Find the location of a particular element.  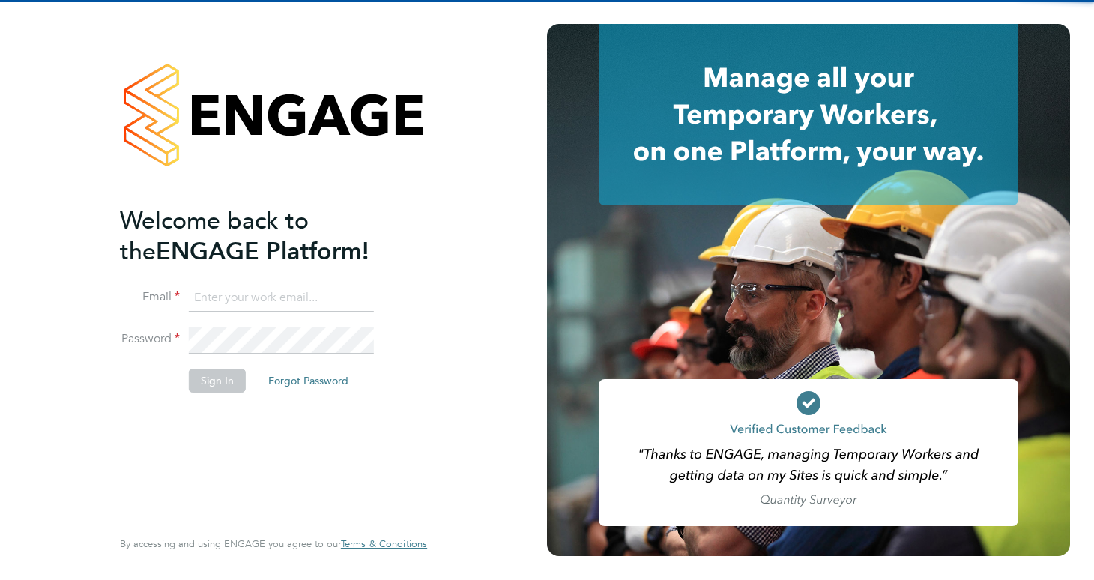

label: Email is located at coordinates (150, 297).